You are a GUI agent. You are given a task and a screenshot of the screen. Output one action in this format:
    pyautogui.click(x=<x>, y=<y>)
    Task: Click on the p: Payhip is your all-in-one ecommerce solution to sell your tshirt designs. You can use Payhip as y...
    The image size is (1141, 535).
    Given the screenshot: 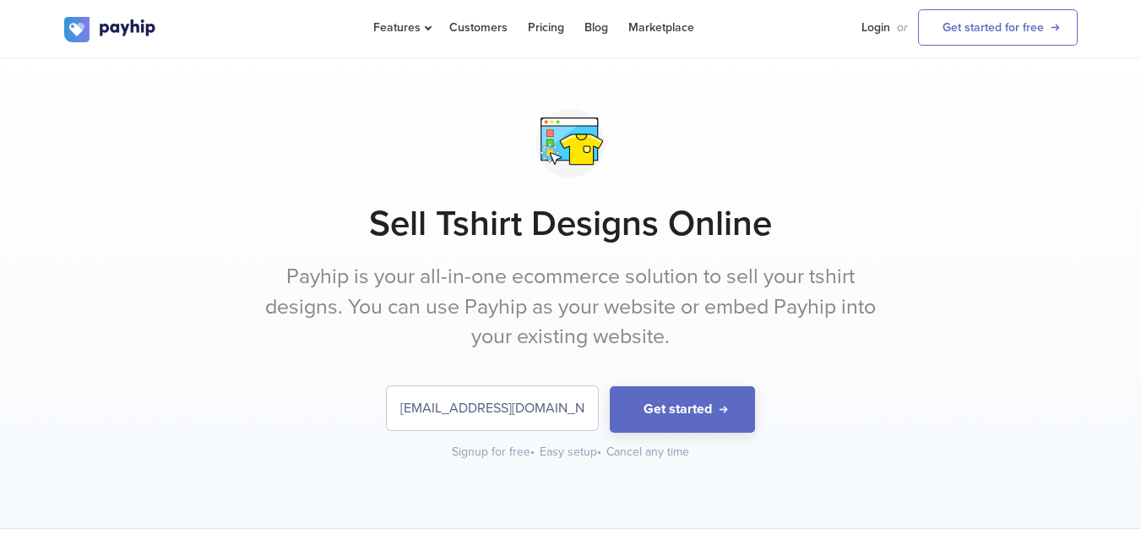 What is the action you would take?
    pyautogui.click(x=571, y=307)
    